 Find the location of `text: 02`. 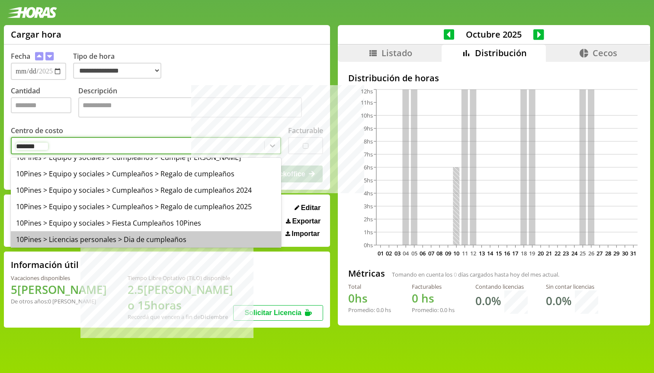

text: 02 is located at coordinates (389, 253).